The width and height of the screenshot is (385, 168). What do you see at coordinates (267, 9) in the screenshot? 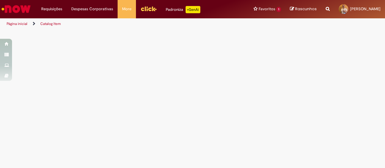
I see `span: Favoritos` at bounding box center [267, 9].